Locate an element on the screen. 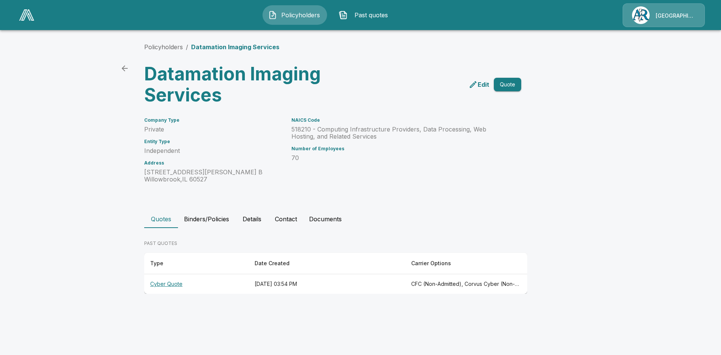 This screenshot has width=721, height=355. th: Cyber Quote is located at coordinates (196, 284).